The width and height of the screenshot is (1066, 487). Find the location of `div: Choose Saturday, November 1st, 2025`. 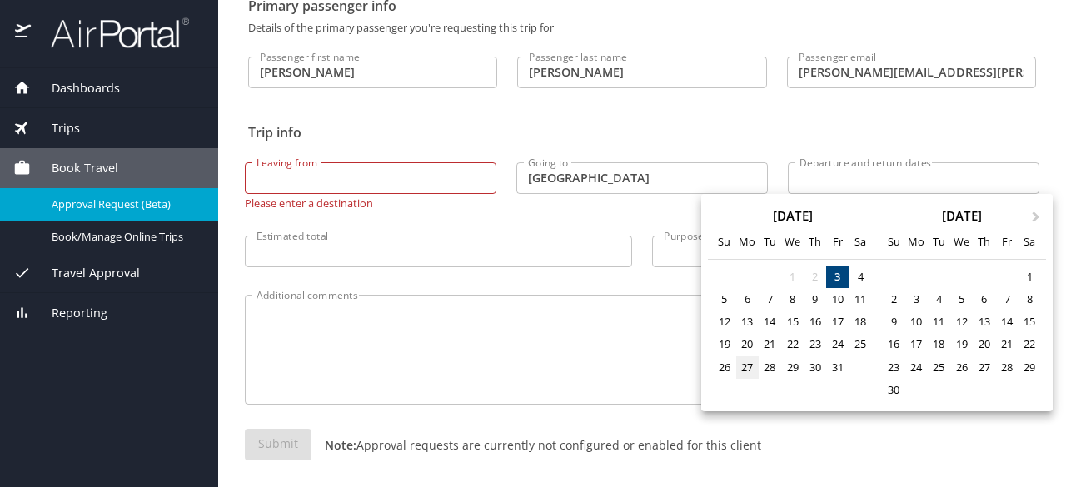

div: Choose Saturday, November 1st, 2025 is located at coordinates (1030, 277).